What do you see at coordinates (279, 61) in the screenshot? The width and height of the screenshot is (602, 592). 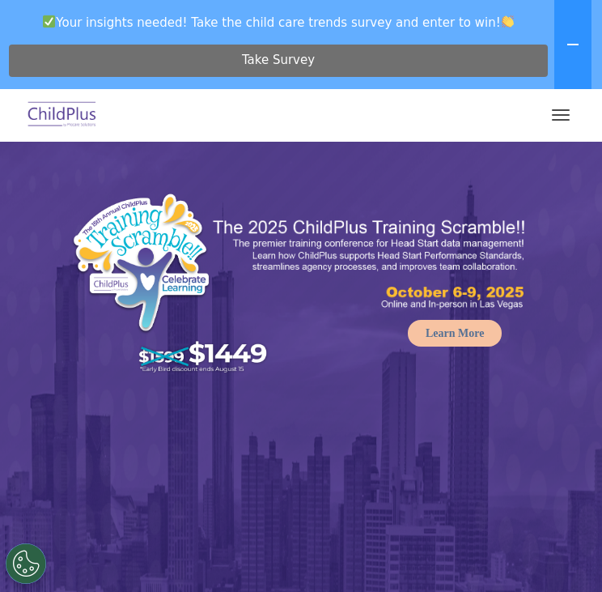 I see `a: Take Survey` at bounding box center [279, 61].